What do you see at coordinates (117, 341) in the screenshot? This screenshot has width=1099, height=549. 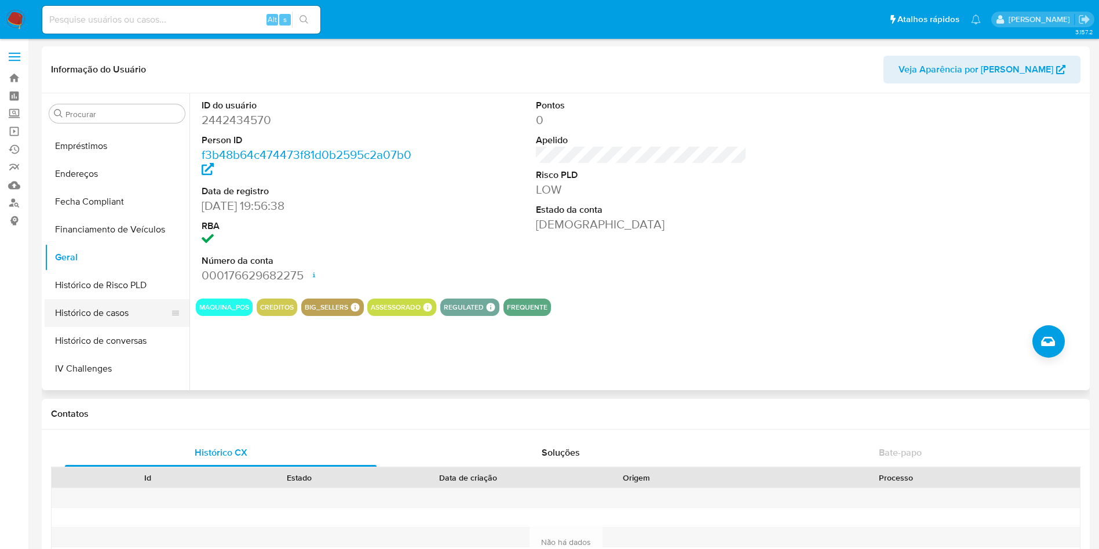 I see `button: Histórico de conversas` at bounding box center [117, 341].